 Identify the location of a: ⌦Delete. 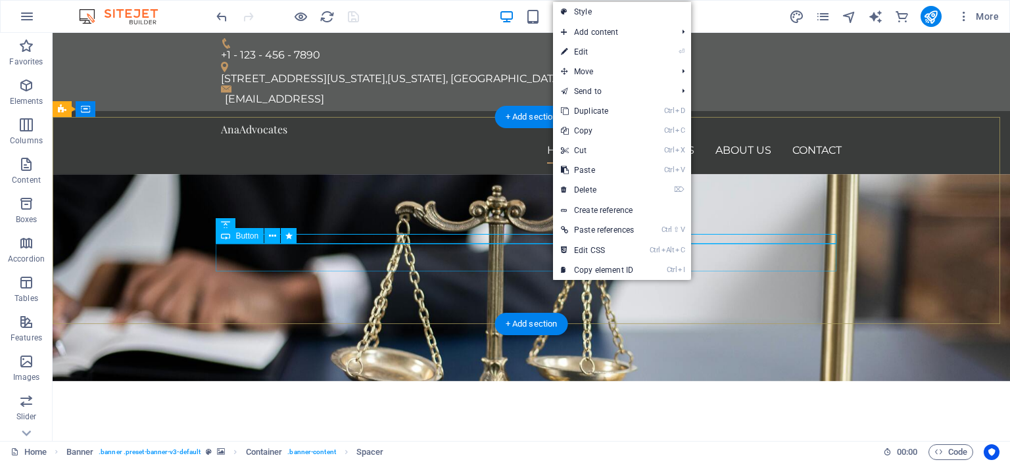
(597, 190).